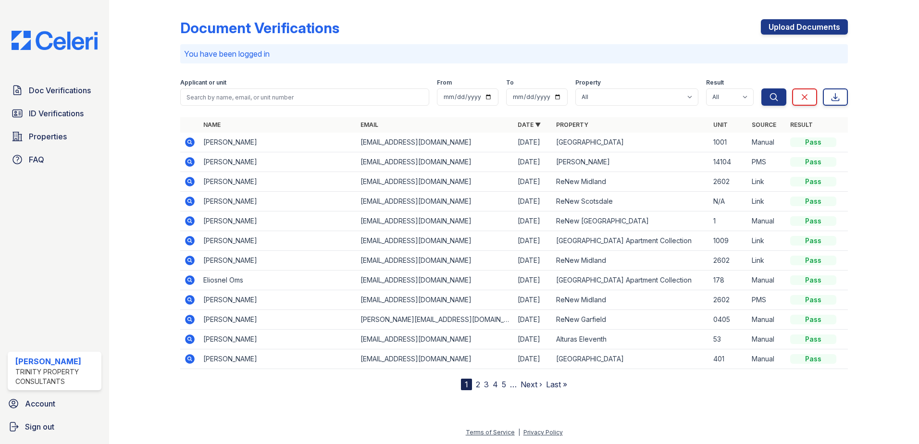 This screenshot has width=919, height=444. I want to click on a: Last », so click(557, 385).